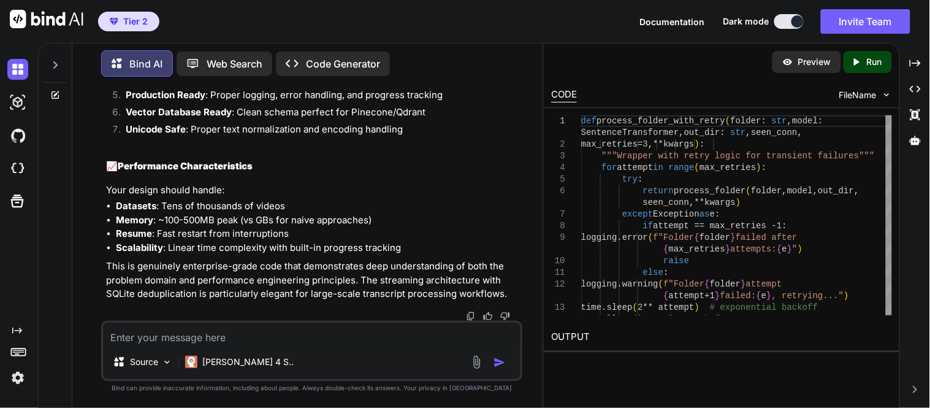 The width and height of the screenshot is (930, 408). Describe the element at coordinates (705, 214) in the screenshot. I see `span: as` at that location.